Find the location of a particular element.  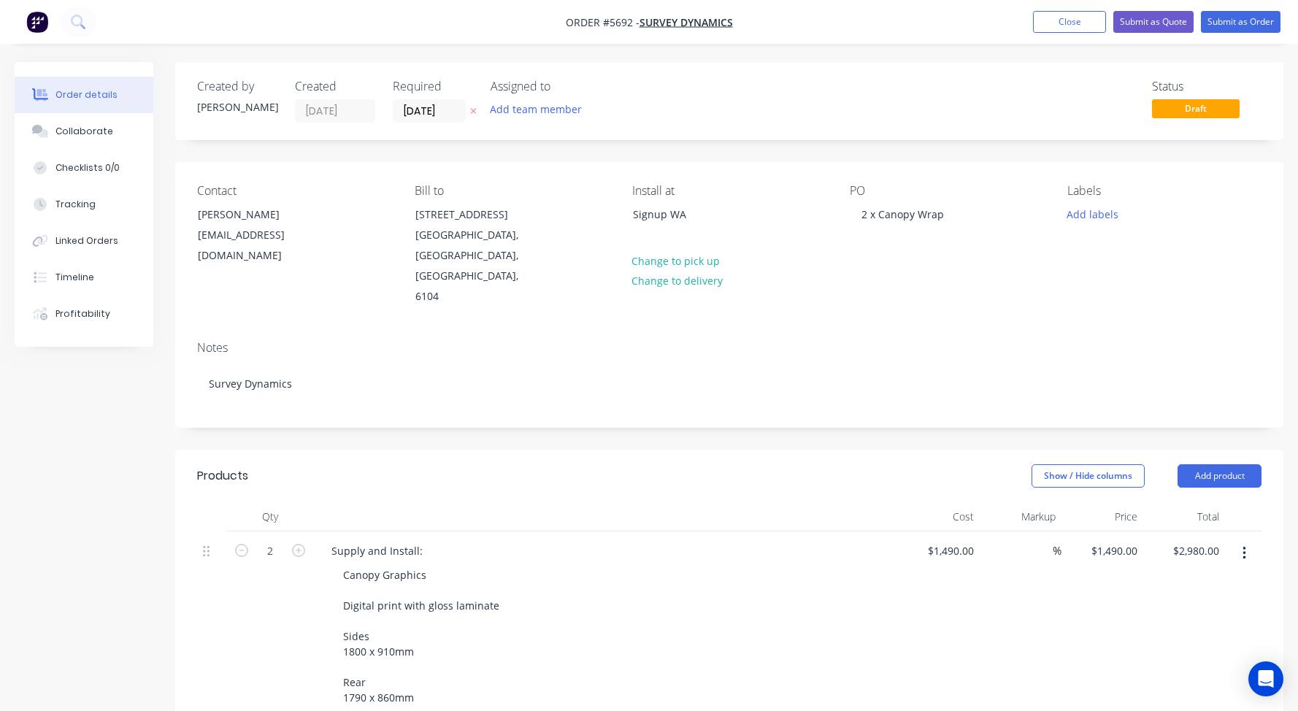

div: Created is located at coordinates (335, 86).